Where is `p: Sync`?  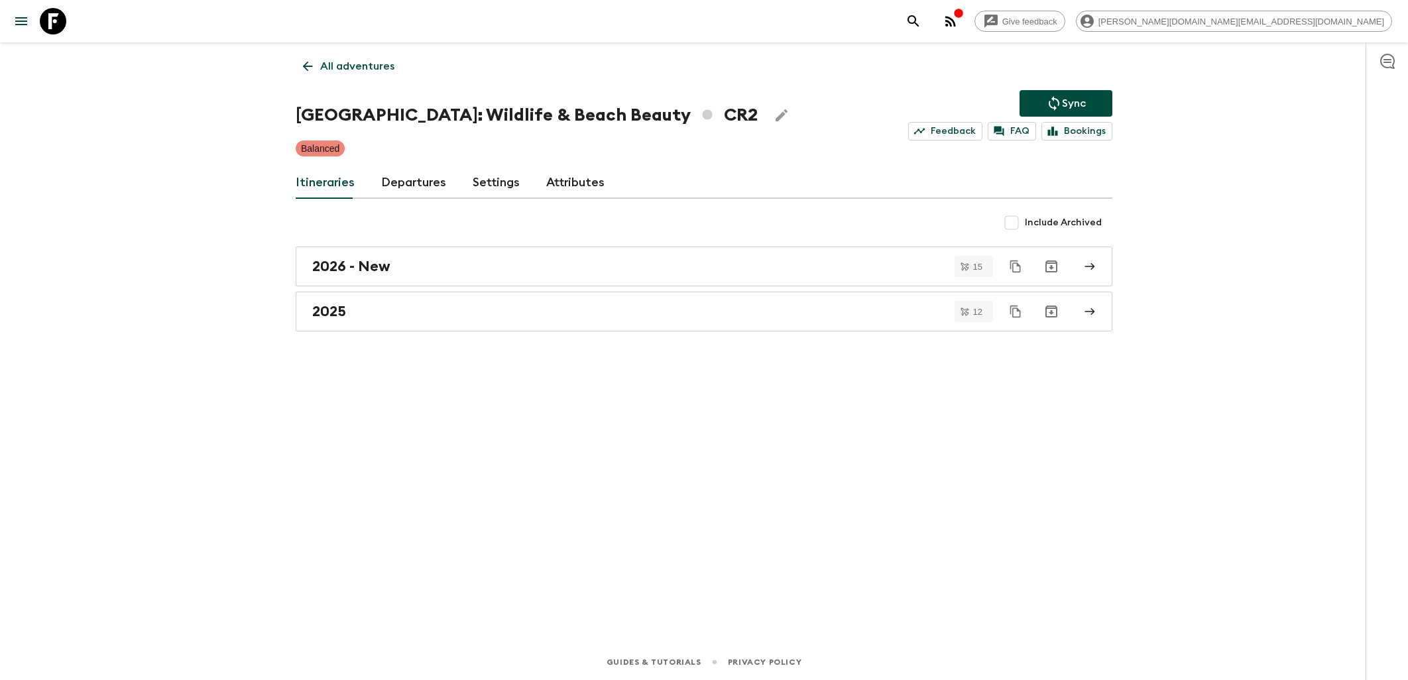
p: Sync is located at coordinates (1074, 103).